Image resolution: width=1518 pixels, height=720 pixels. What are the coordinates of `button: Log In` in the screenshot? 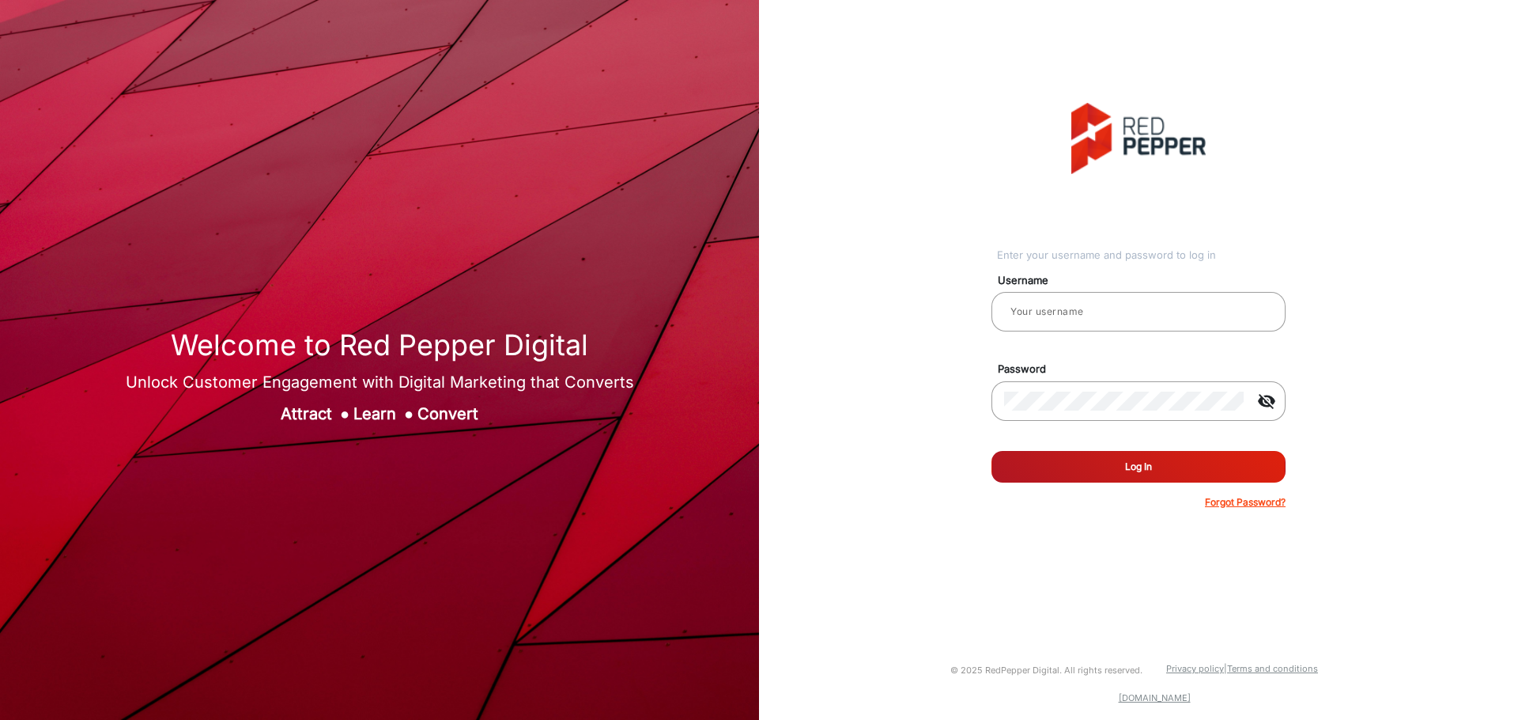 It's located at (1139, 467).